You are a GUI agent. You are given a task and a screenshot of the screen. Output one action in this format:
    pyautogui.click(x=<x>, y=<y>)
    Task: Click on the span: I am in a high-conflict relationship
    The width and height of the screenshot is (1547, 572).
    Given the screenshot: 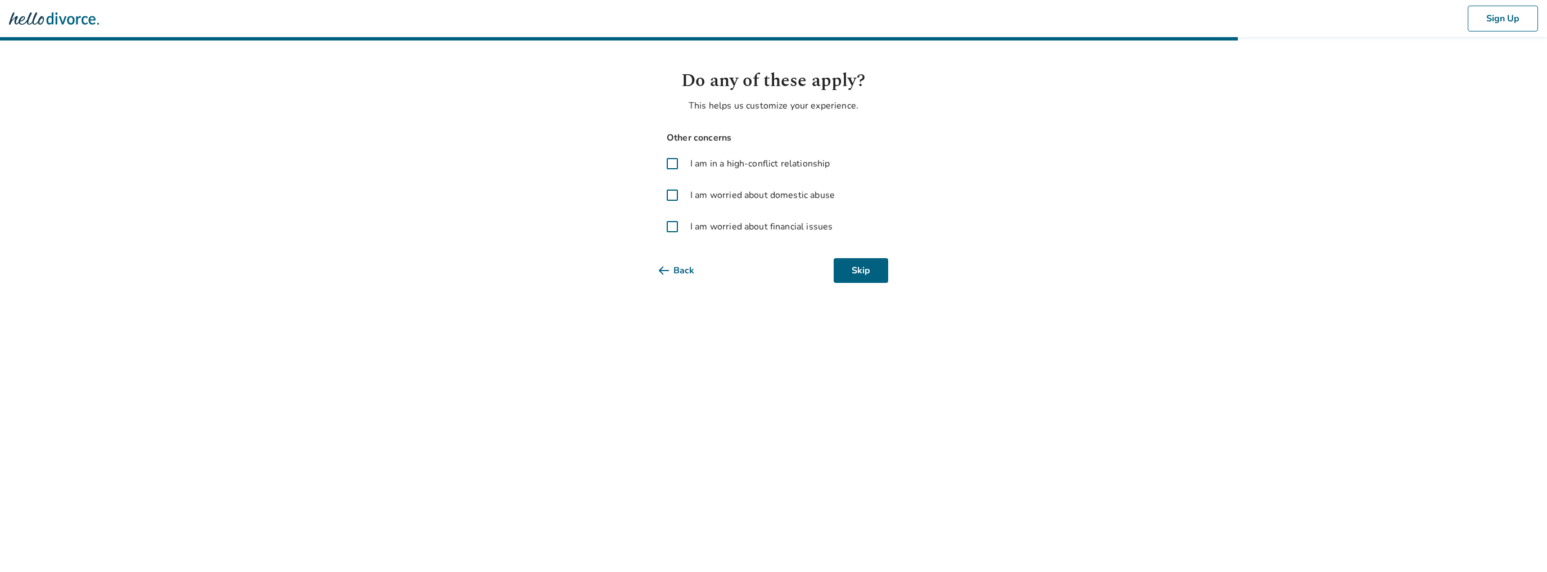 What is the action you would take?
    pyautogui.click(x=760, y=164)
    